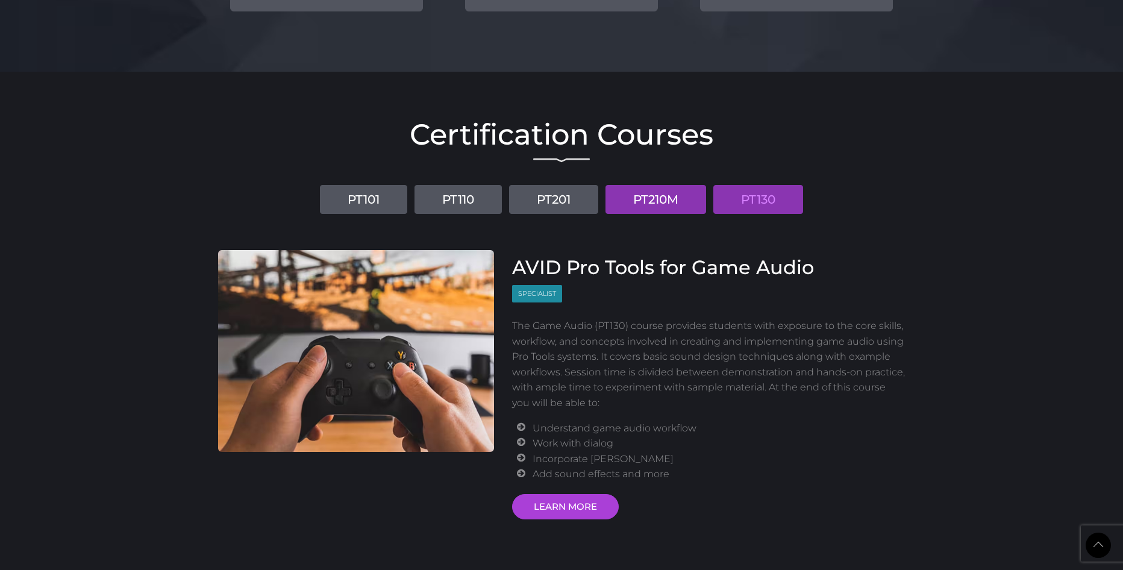 This screenshot has height=570, width=1123. Describe the element at coordinates (719, 428) in the screenshot. I see `li: Understand game audio workflow` at that location.